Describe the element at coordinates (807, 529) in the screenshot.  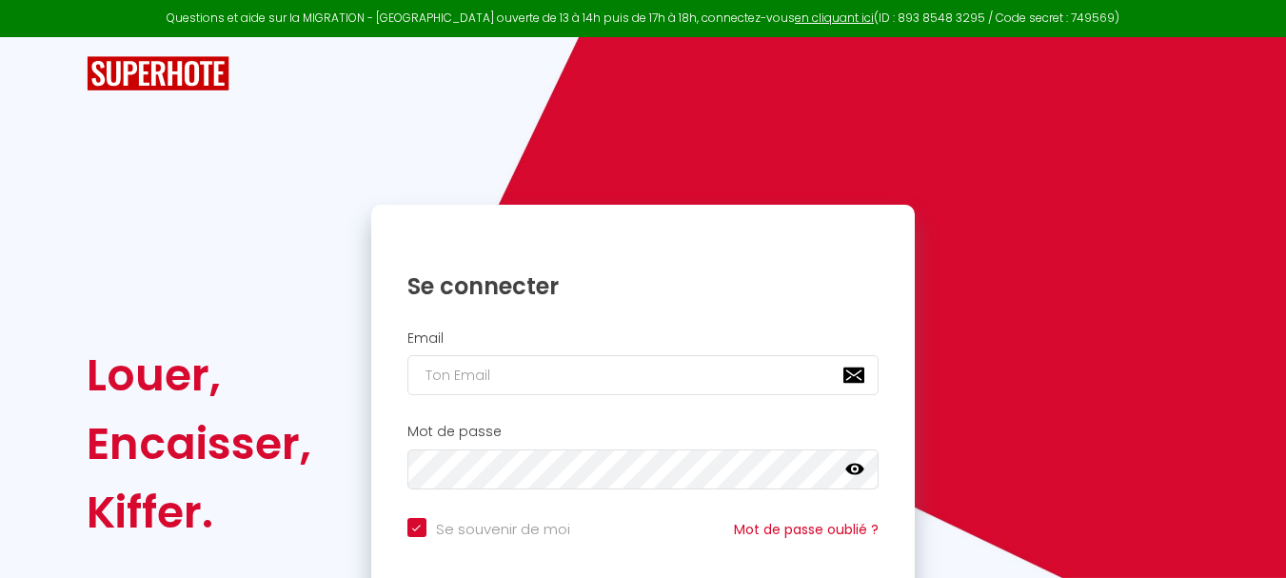
I see `a: Mot de passe oublié ?` at that location.